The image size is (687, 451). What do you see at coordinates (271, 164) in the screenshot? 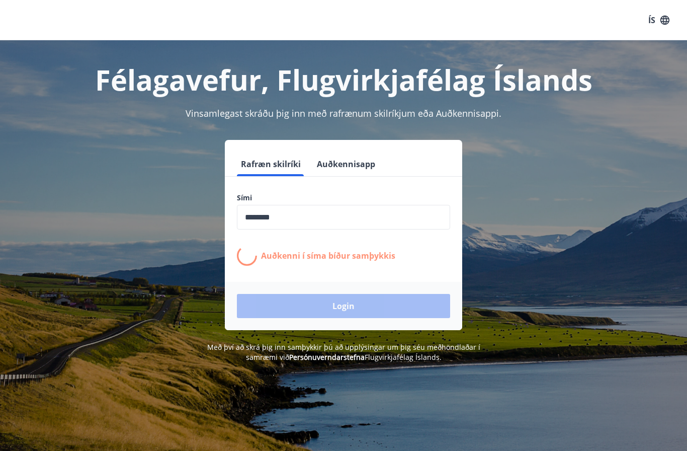
I see `button: Rafræn skilríki` at bounding box center [271, 164].